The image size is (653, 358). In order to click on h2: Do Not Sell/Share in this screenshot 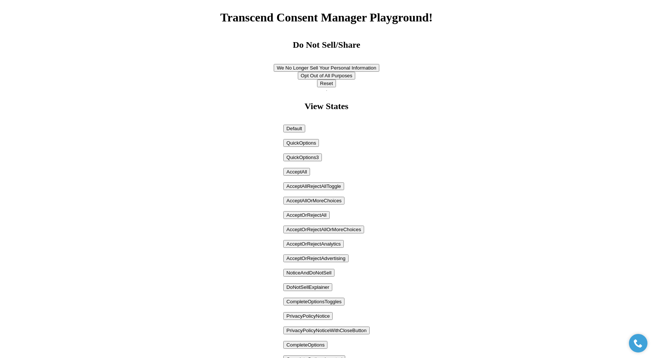, I will do `click(326, 45)`.